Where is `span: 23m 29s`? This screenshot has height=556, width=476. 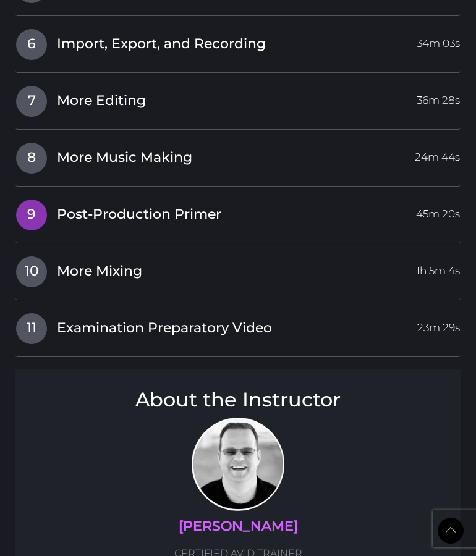
span: 23m 29s is located at coordinates (438, 325).